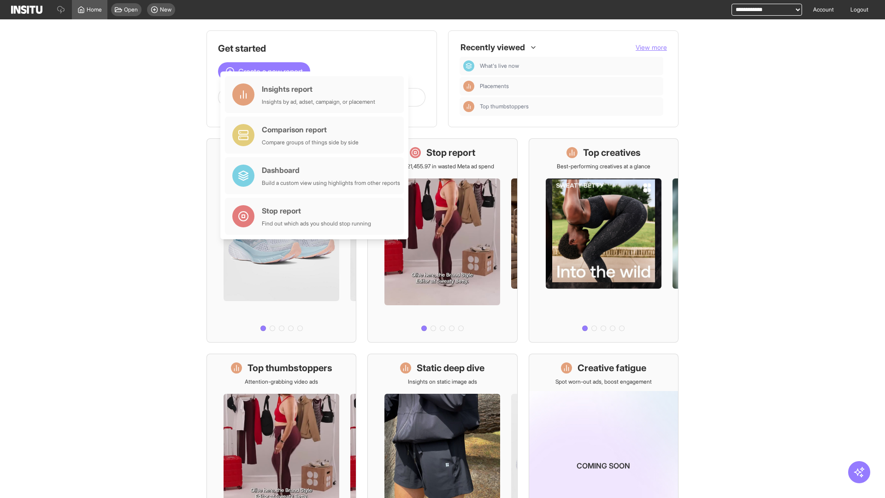  Describe the element at coordinates (651, 47) in the screenshot. I see `button: View more` at that location.